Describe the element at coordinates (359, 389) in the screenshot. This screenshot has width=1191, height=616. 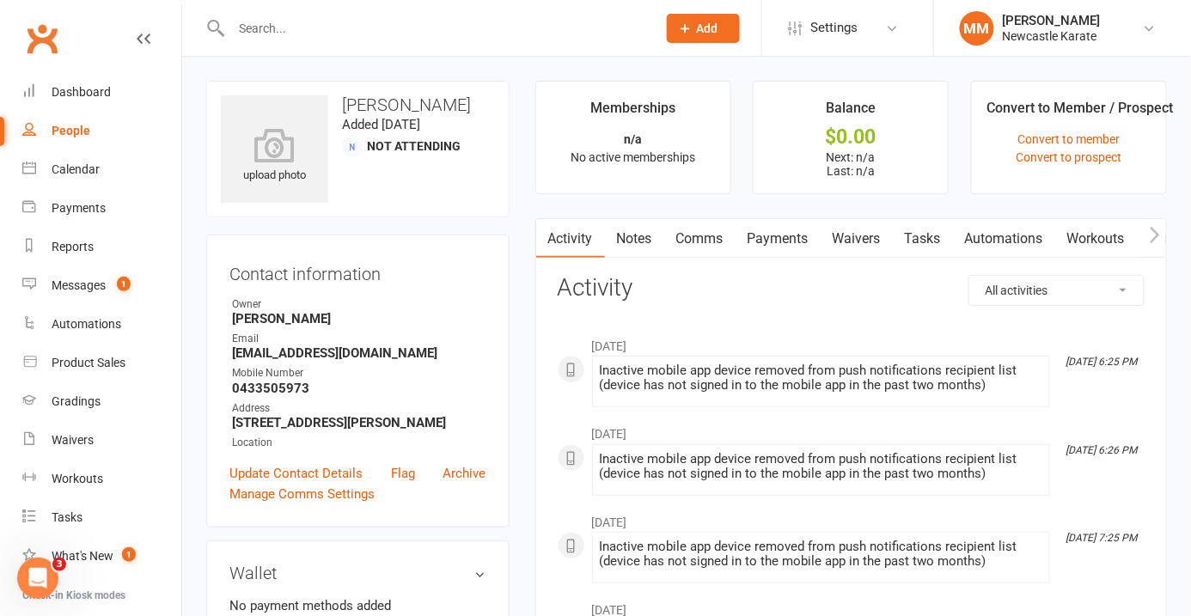
I see `strong: 0433505973` at that location.